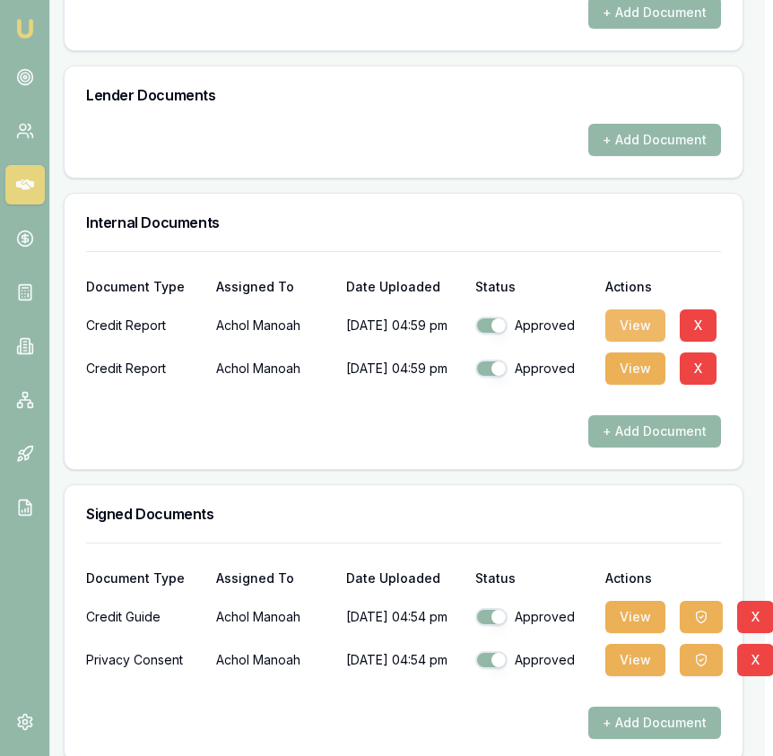 The image size is (773, 756). Describe the element at coordinates (403, 95) in the screenshot. I see `h3: Lender Documents` at that location.